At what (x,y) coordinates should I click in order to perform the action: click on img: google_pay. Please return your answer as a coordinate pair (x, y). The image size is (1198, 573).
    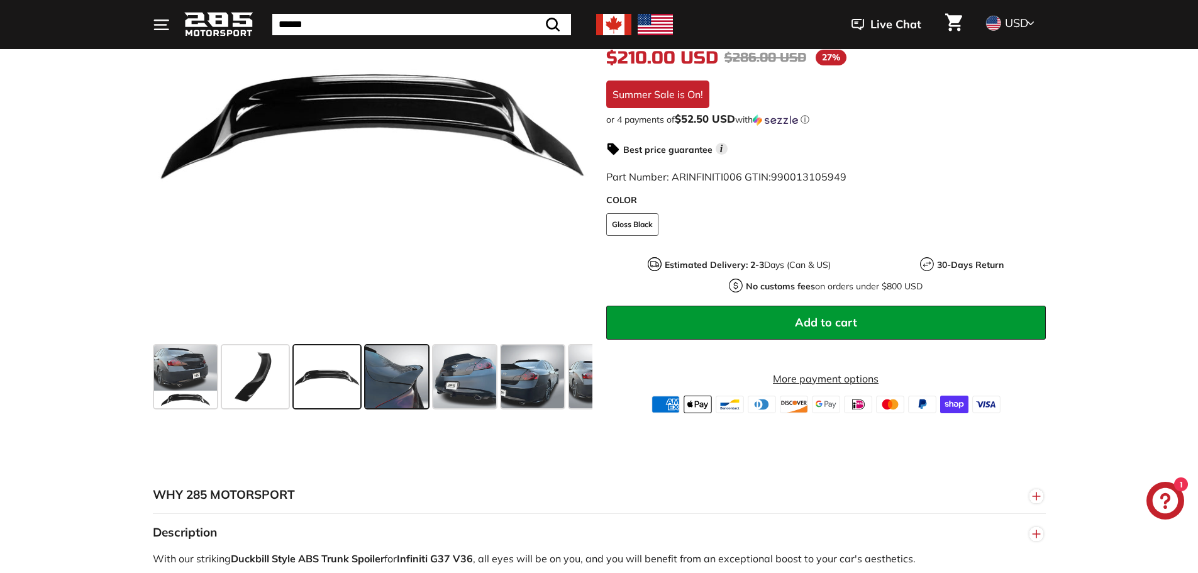
    Looking at the image, I should click on (826, 404).